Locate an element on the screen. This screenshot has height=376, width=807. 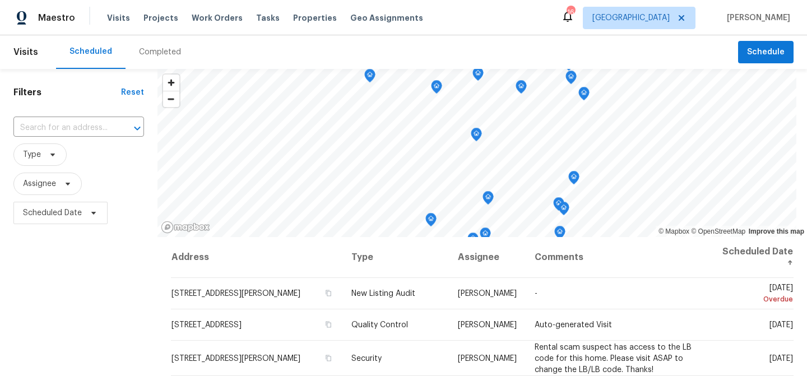
th: Assignee is located at coordinates (487, 257).